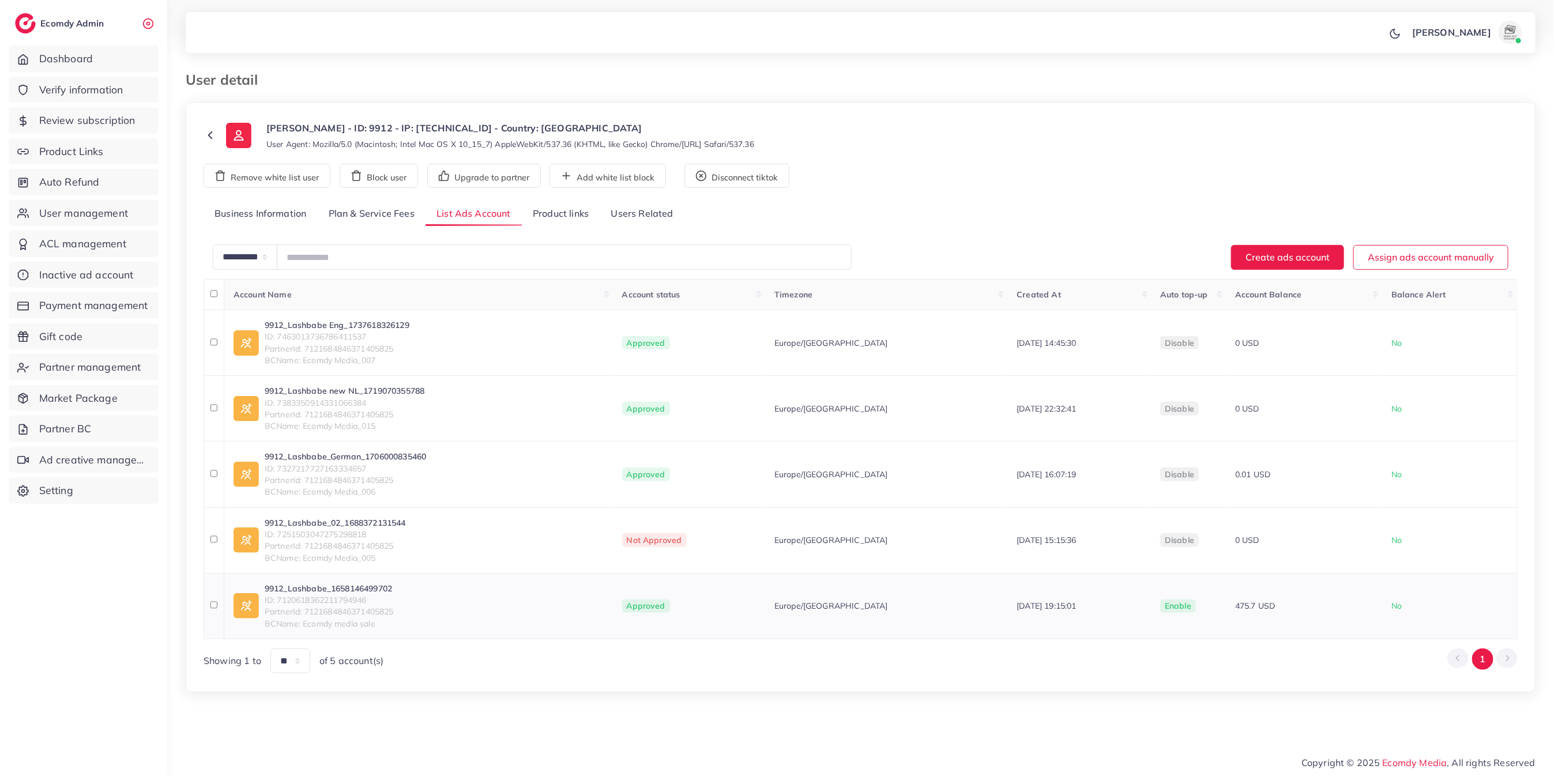  What do you see at coordinates (655, 540) in the screenshot?
I see `span: Not Approved` at bounding box center [655, 540].